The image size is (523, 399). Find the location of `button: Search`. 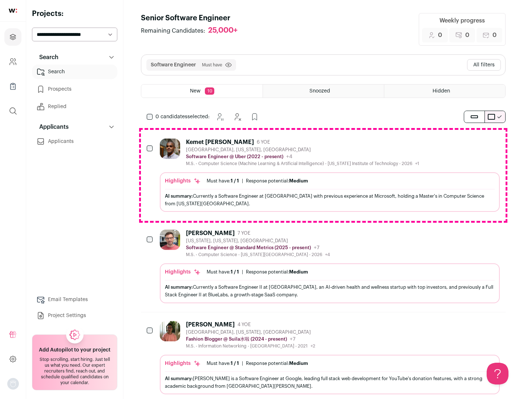

button: Search is located at coordinates (74, 57).